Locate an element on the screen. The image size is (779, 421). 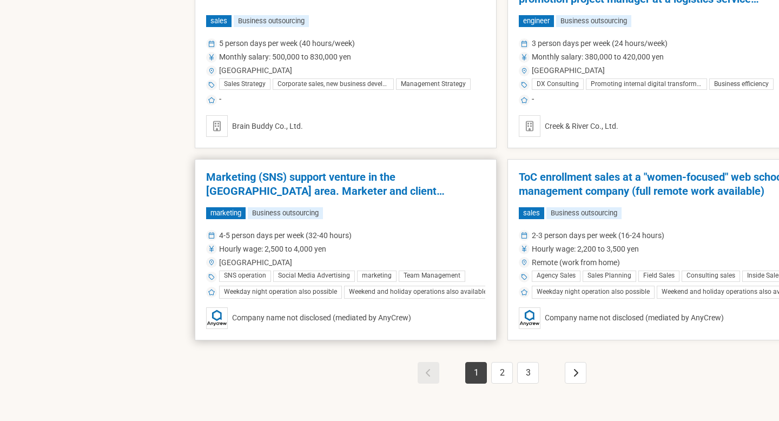
a: Page 1 is located at coordinates (476, 373).